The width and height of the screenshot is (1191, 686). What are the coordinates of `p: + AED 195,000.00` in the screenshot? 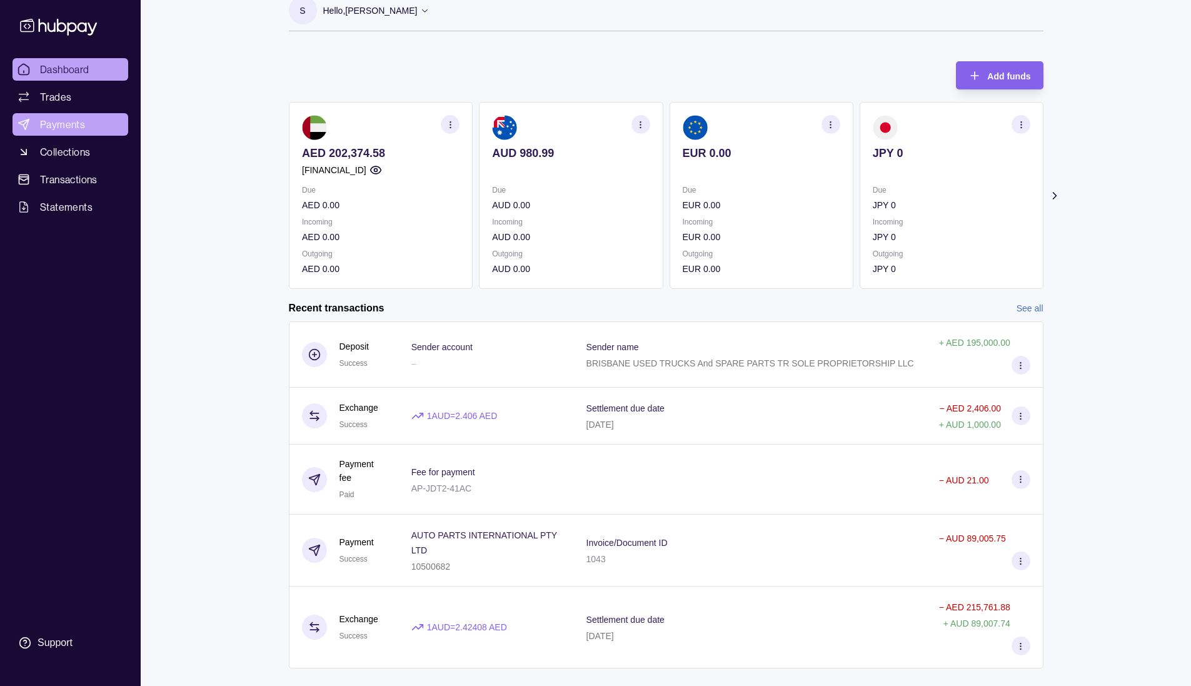 It's located at (975, 343).